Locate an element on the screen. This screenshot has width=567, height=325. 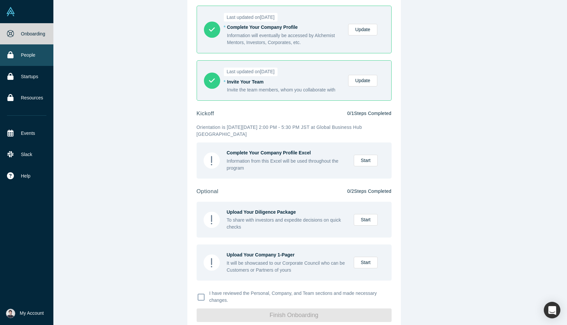
strong: kickoff is located at coordinates (205, 113).